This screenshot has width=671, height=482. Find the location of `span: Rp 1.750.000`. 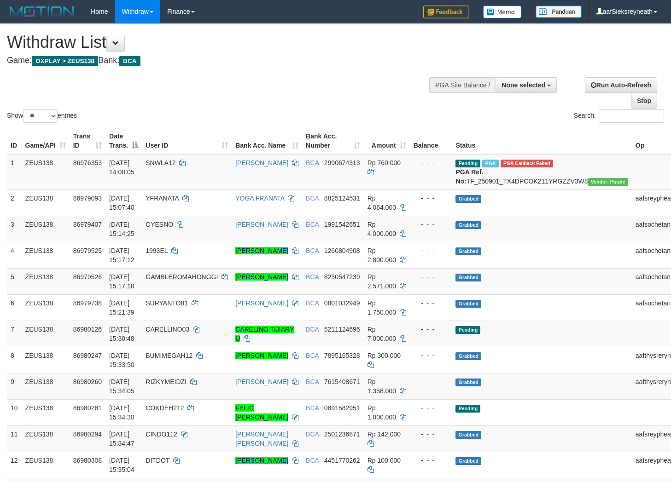

span: Rp 1.750.000 is located at coordinates (382, 308).